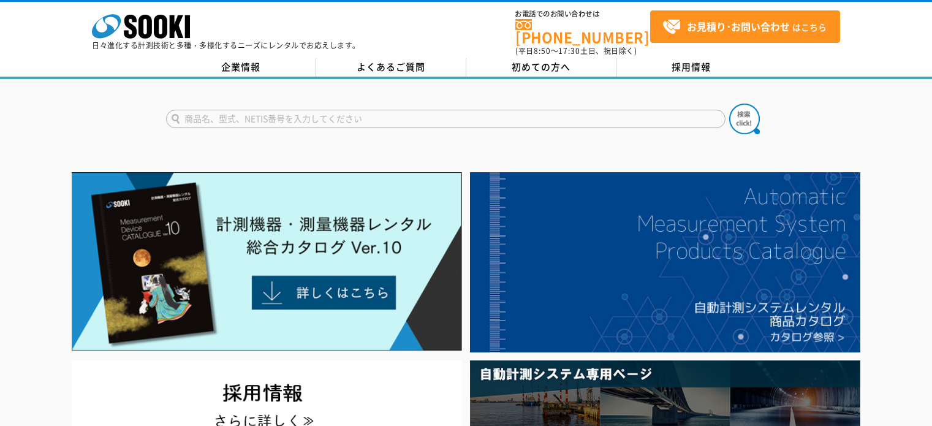 The width and height of the screenshot is (932, 426). What do you see at coordinates (583, 14) in the screenshot?
I see `span: お電話でのお問い合わせは` at bounding box center [583, 14].